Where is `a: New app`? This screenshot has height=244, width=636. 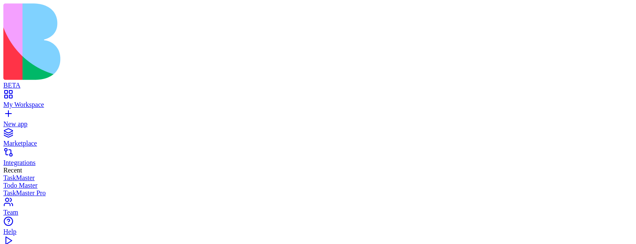 a: New app is located at coordinates (318, 120).